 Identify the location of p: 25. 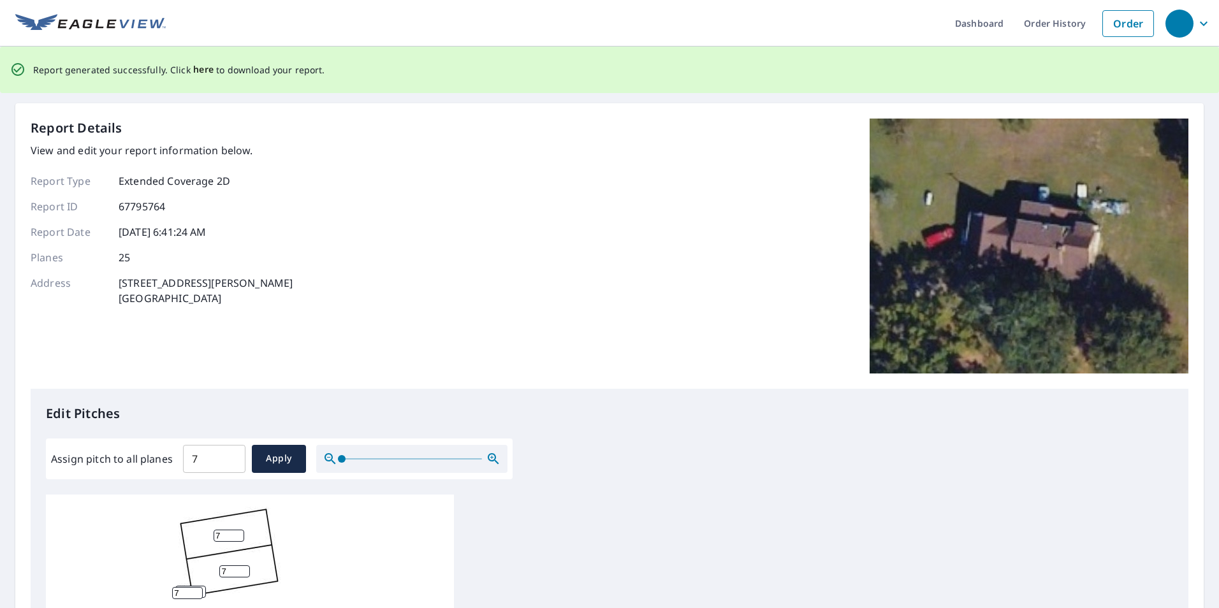
(124, 258).